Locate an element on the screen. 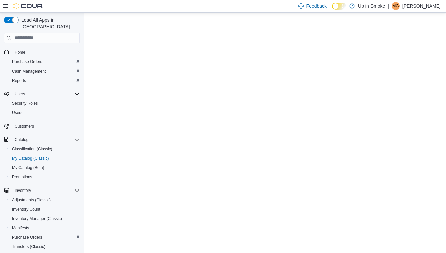 Image resolution: width=446 pixels, height=253 pixels. img: Cova is located at coordinates (28, 6).